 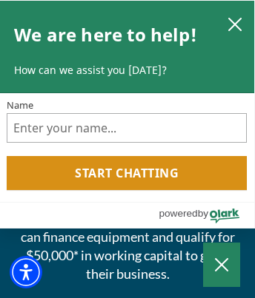 What do you see at coordinates (105, 35) in the screenshot?
I see `h2: We are here to help!` at bounding box center [105, 35].